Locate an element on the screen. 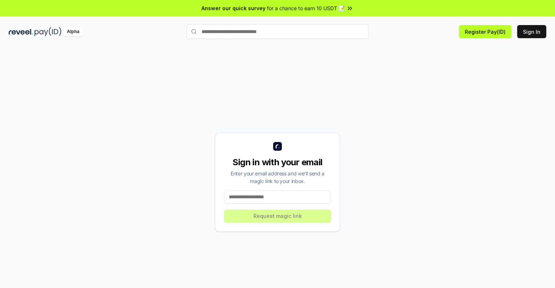 This screenshot has width=555, height=288. img: reveel_dark is located at coordinates (21, 32).